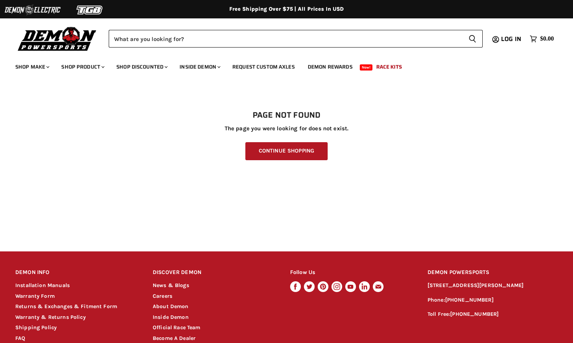 This screenshot has width=573, height=343. What do you see at coordinates (43, 285) in the screenshot?
I see `a: Installation Manuals` at bounding box center [43, 285].